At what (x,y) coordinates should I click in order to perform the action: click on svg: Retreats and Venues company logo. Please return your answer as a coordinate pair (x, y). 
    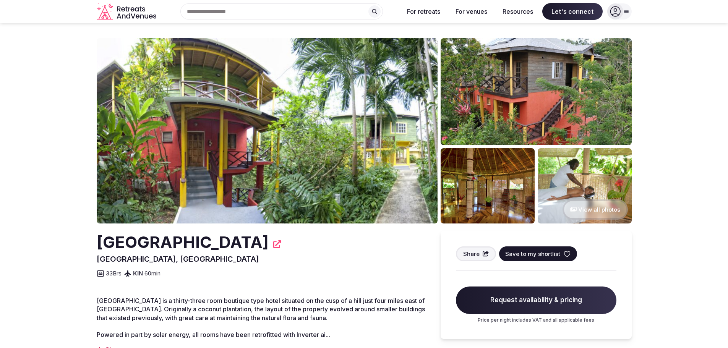
    Looking at the image, I should click on (127, 11).